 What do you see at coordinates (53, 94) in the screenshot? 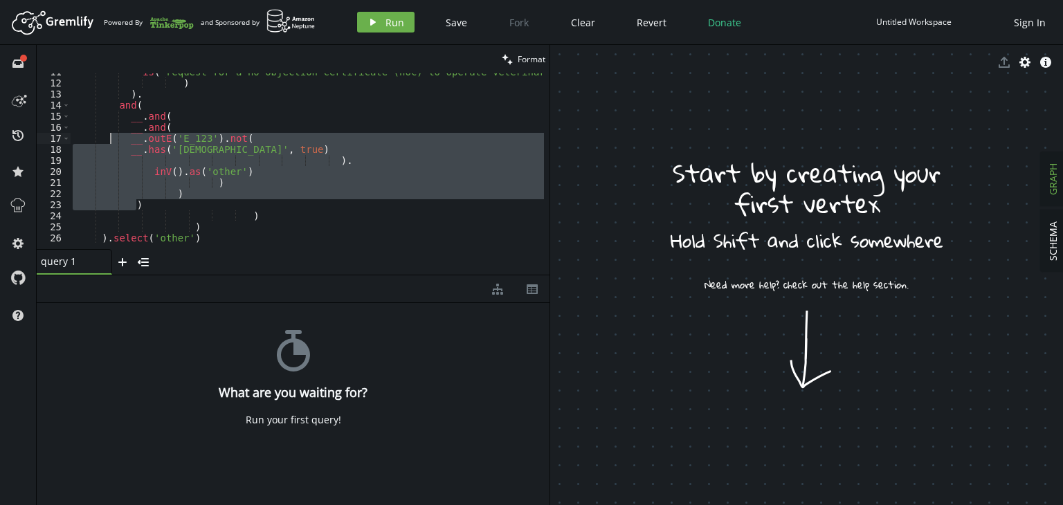
I see `div: 13` at bounding box center [53, 94].